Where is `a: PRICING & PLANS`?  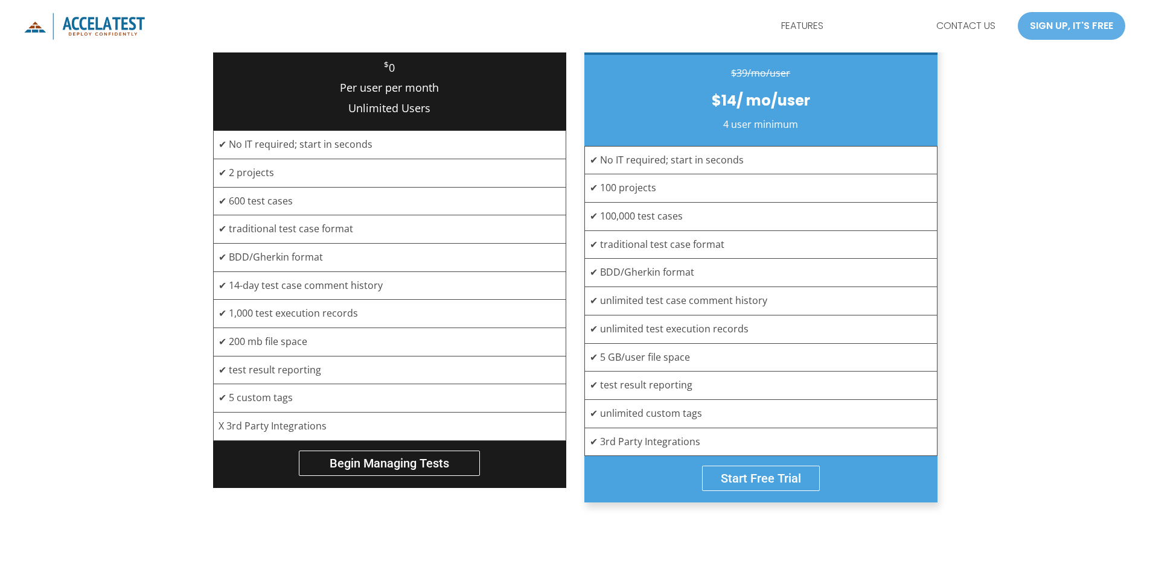
a: PRICING & PLANS is located at coordinates (879, 26).